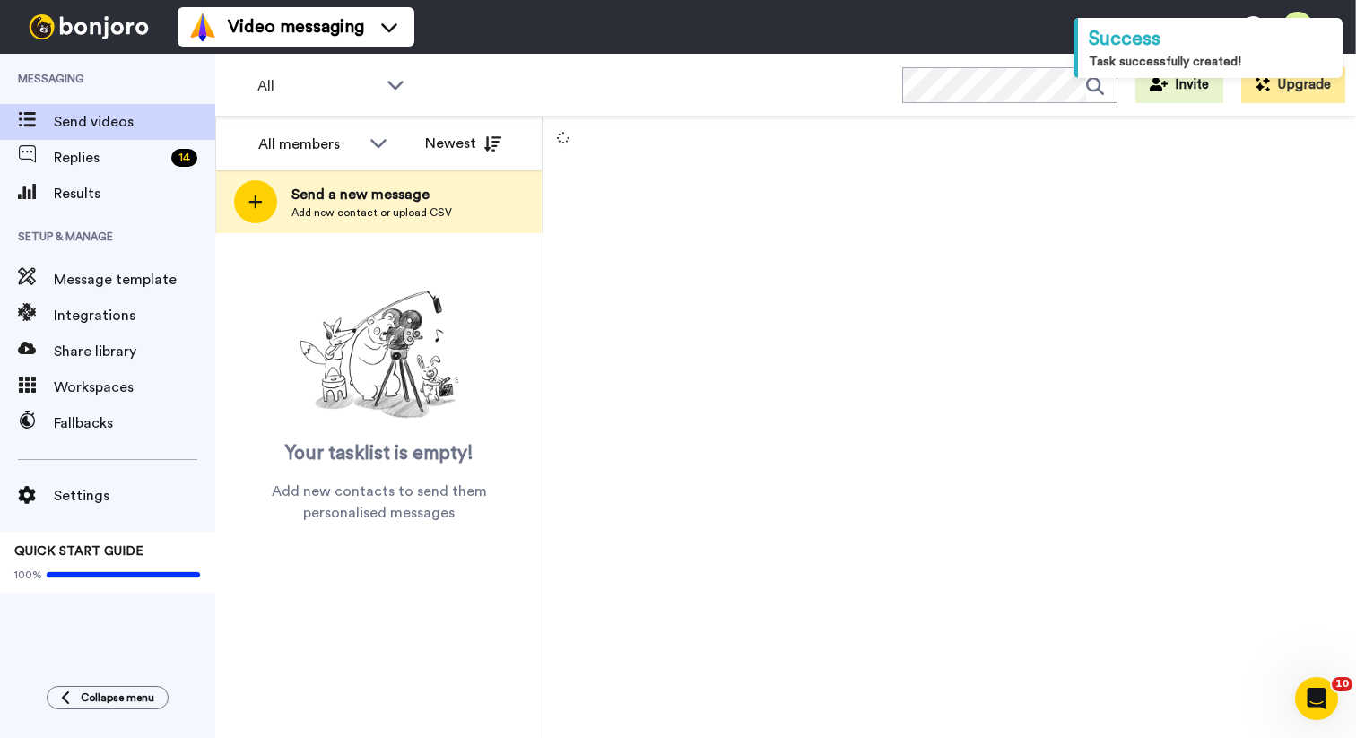 This screenshot has height=738, width=1356. I want to click on span: Message template, so click(134, 280).